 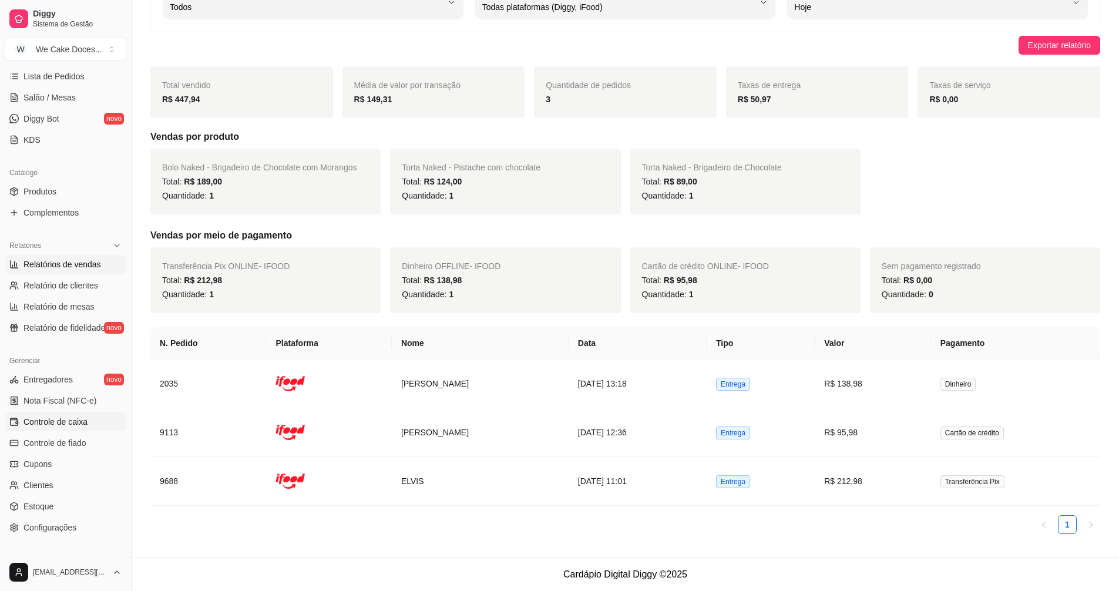 I want to click on a: Relatório de clientes, so click(x=65, y=285).